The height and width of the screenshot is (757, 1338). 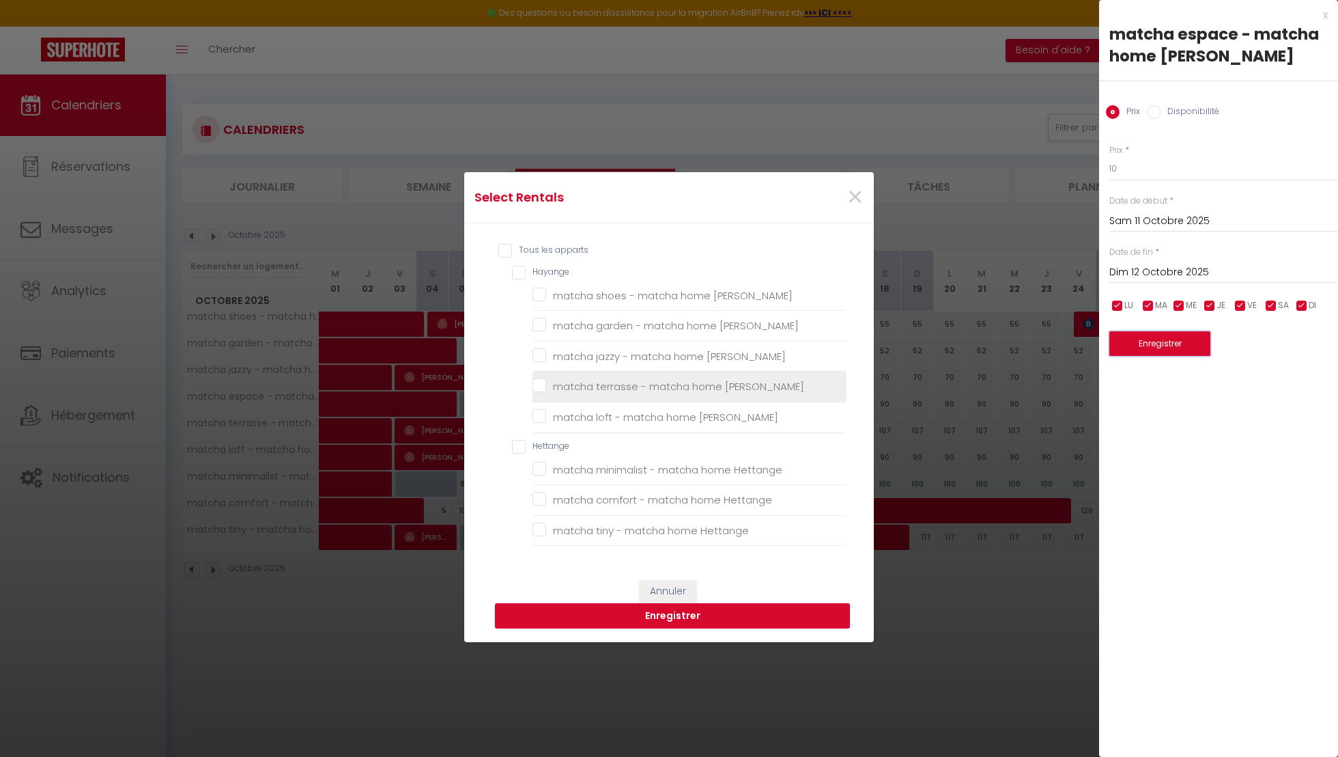 What do you see at coordinates (1129, 305) in the screenshot?
I see `span: LU` at bounding box center [1129, 305].